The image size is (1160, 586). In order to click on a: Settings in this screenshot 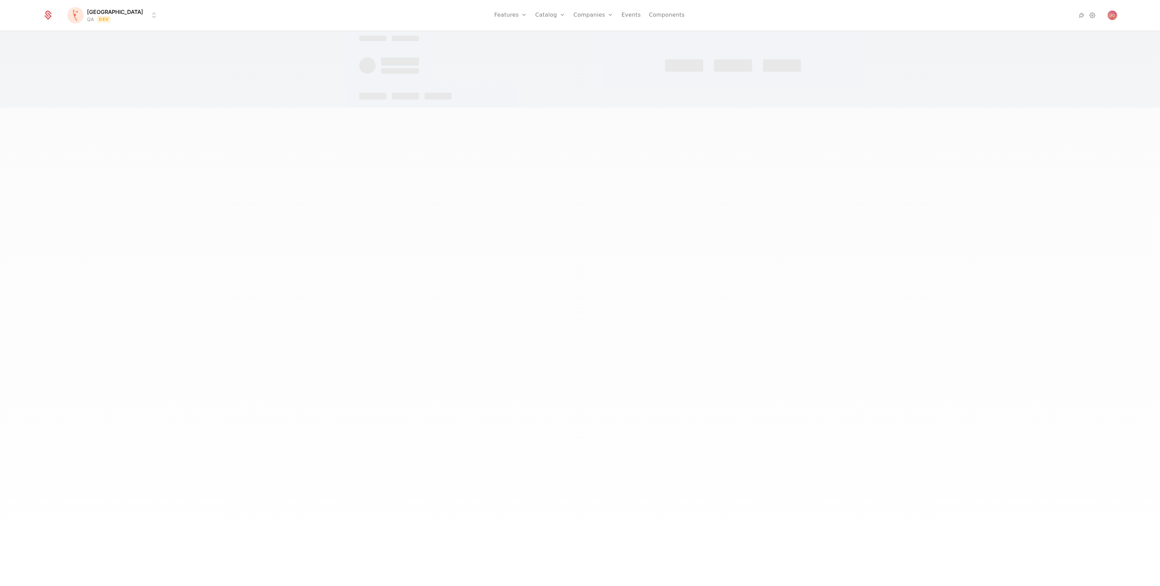, I will do `click(1093, 15)`.